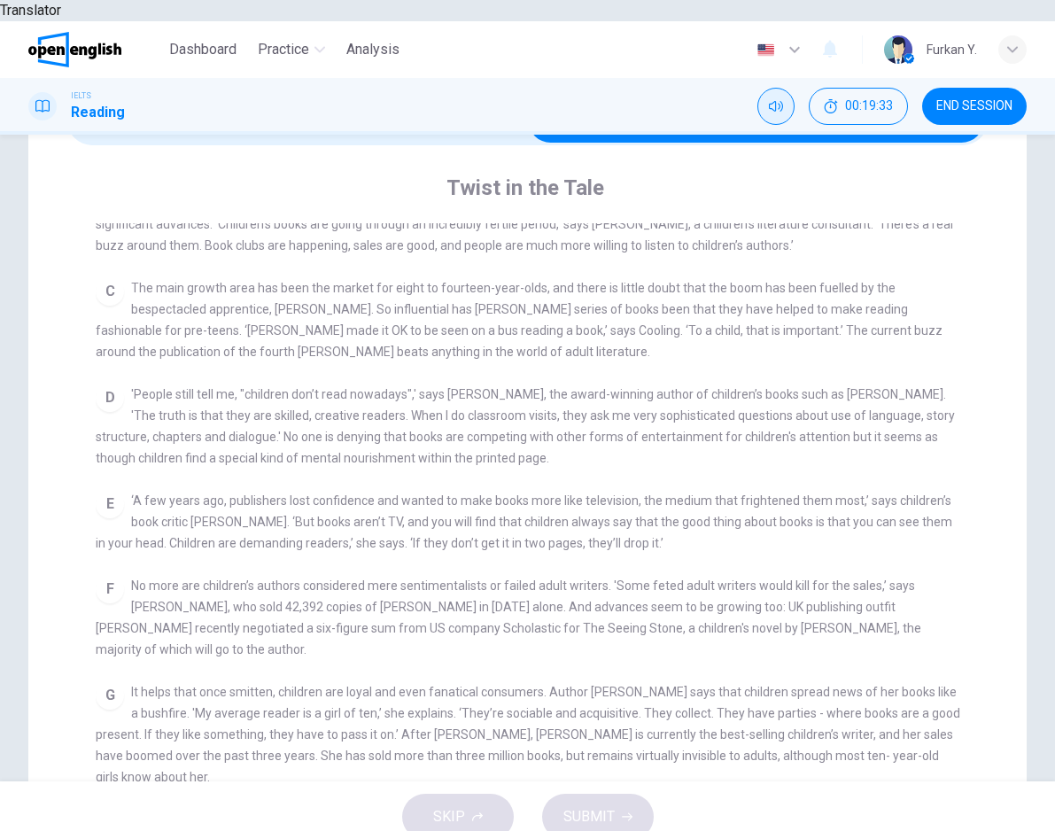 This screenshot has height=831, width=1055. I want to click on button: Practice, so click(291, 50).